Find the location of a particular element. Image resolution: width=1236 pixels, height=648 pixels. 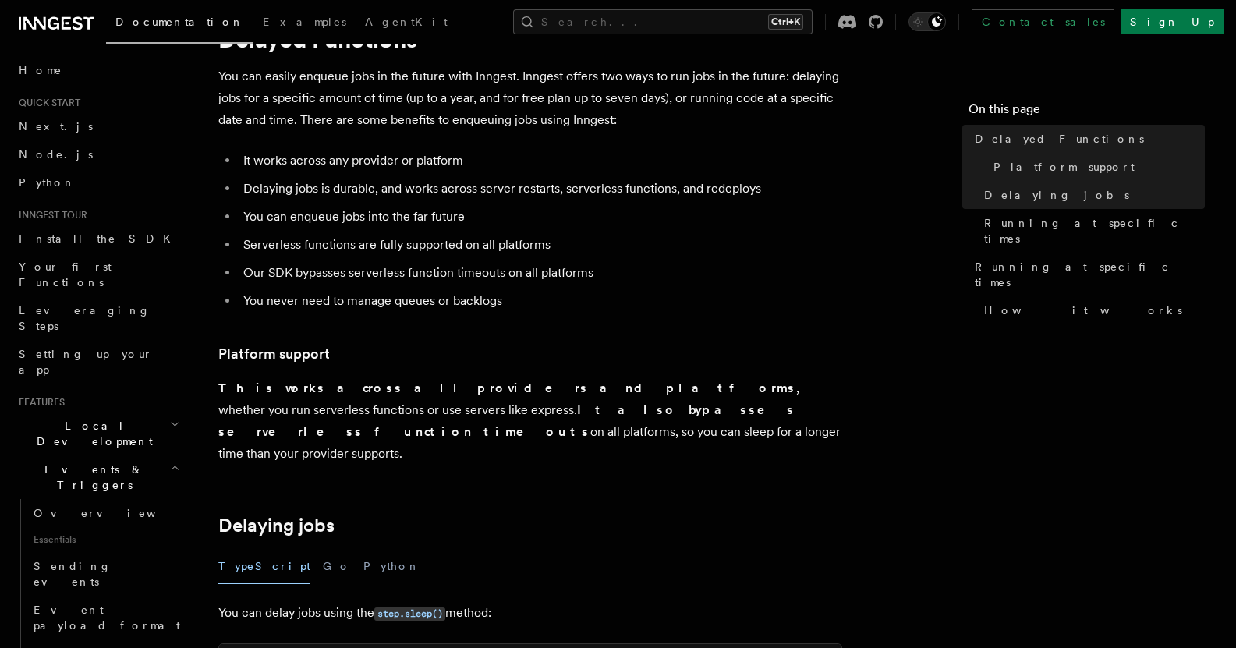

span: Python is located at coordinates (47, 182).